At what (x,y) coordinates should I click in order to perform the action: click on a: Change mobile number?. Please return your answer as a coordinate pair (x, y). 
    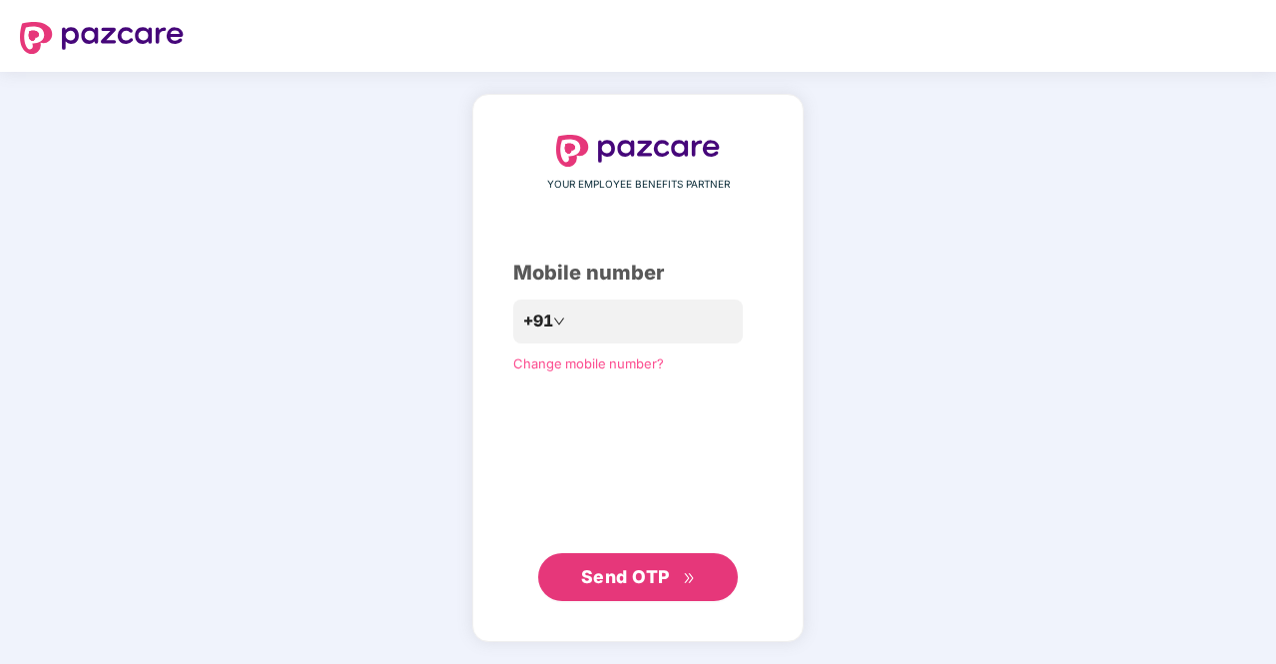
    Looking at the image, I should click on (588, 363).